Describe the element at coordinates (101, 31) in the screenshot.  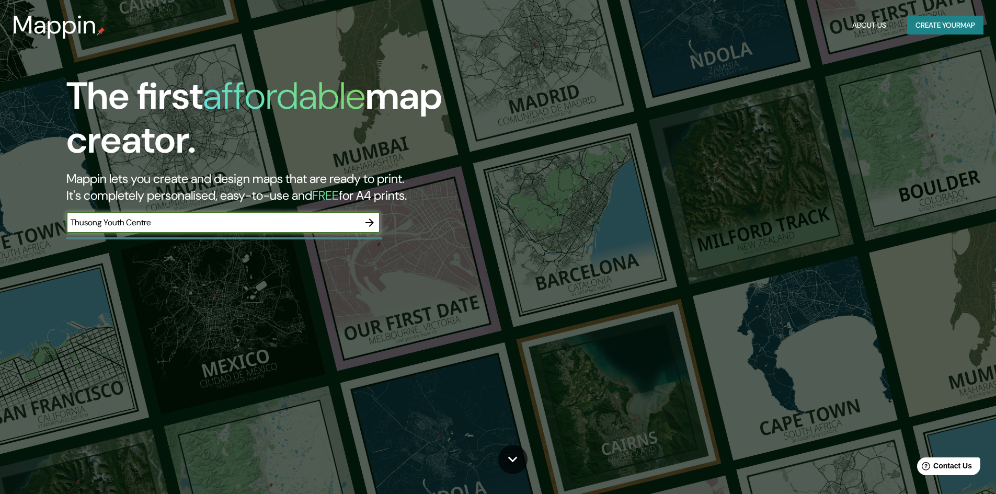
I see `img: mappin-pin` at that location.